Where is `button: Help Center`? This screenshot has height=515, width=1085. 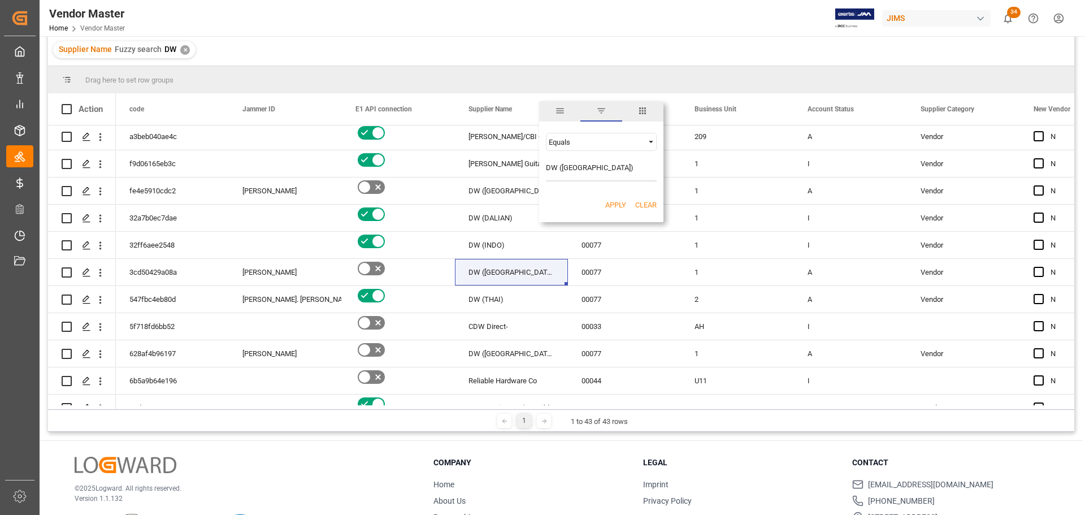
button: Help Center is located at coordinates (1033, 18).